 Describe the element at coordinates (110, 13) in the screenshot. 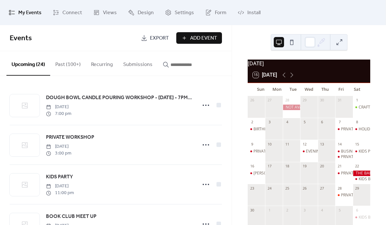

I see `span: Views` at that location.